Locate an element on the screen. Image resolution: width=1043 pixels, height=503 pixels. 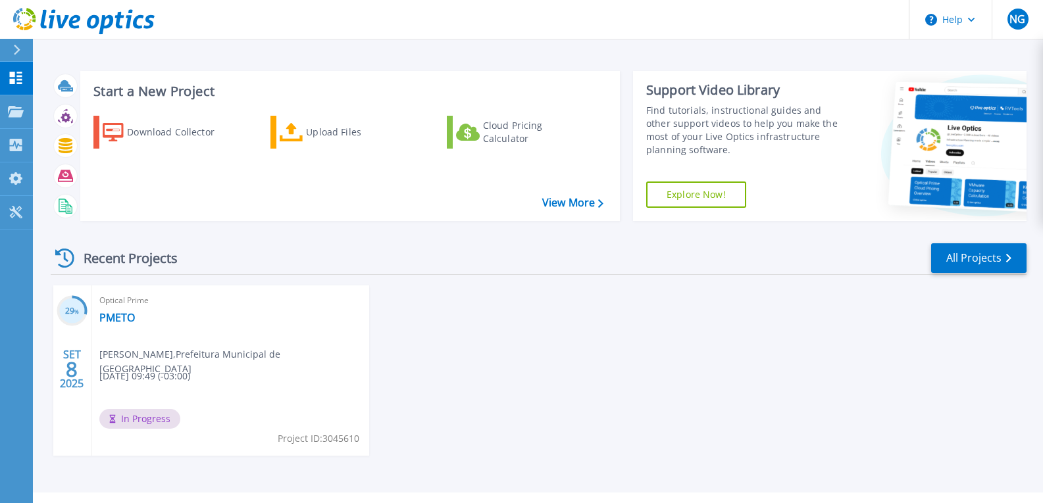
div: Download Collector is located at coordinates (180, 132).